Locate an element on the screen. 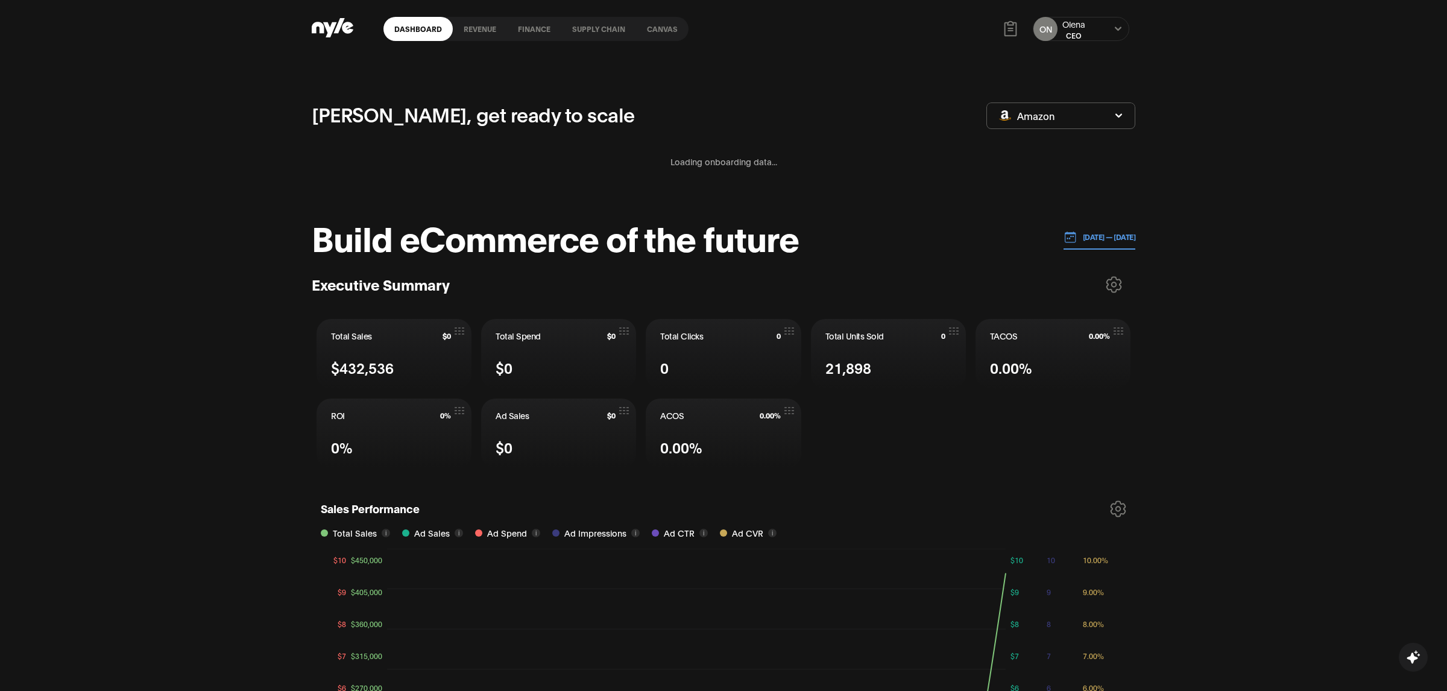 The width and height of the screenshot is (1447, 691). span: ACOS is located at coordinates (672, 415).